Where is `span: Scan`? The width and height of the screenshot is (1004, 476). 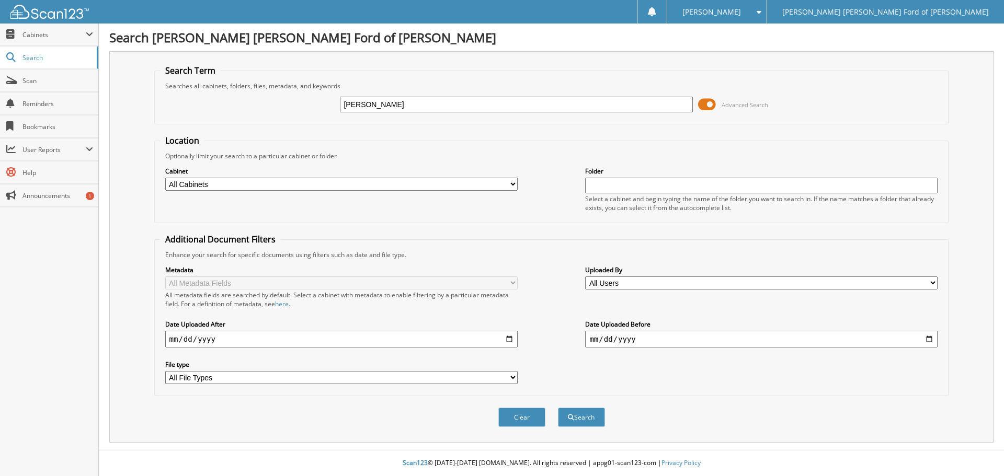
span: Scan is located at coordinates (58, 81).